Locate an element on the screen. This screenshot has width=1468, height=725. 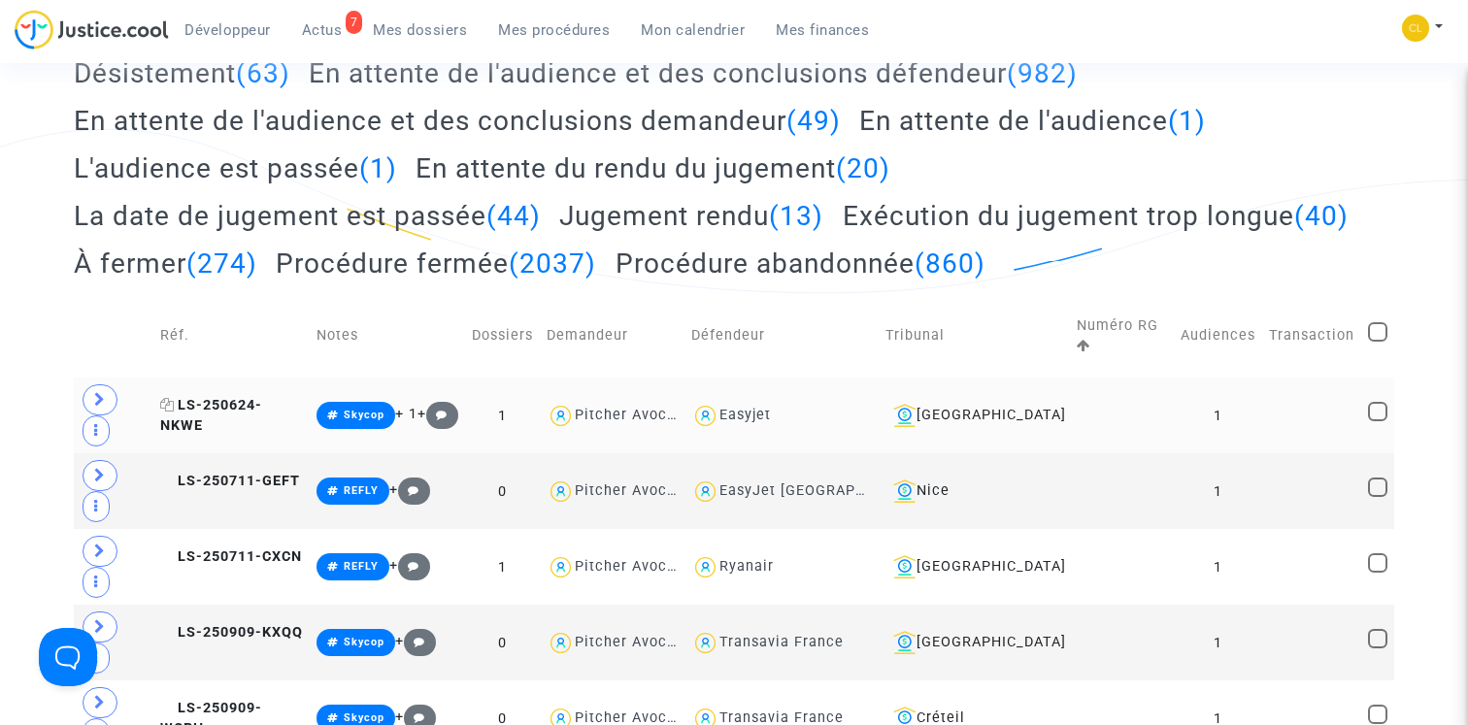
td: Notes is located at coordinates (387, 336).